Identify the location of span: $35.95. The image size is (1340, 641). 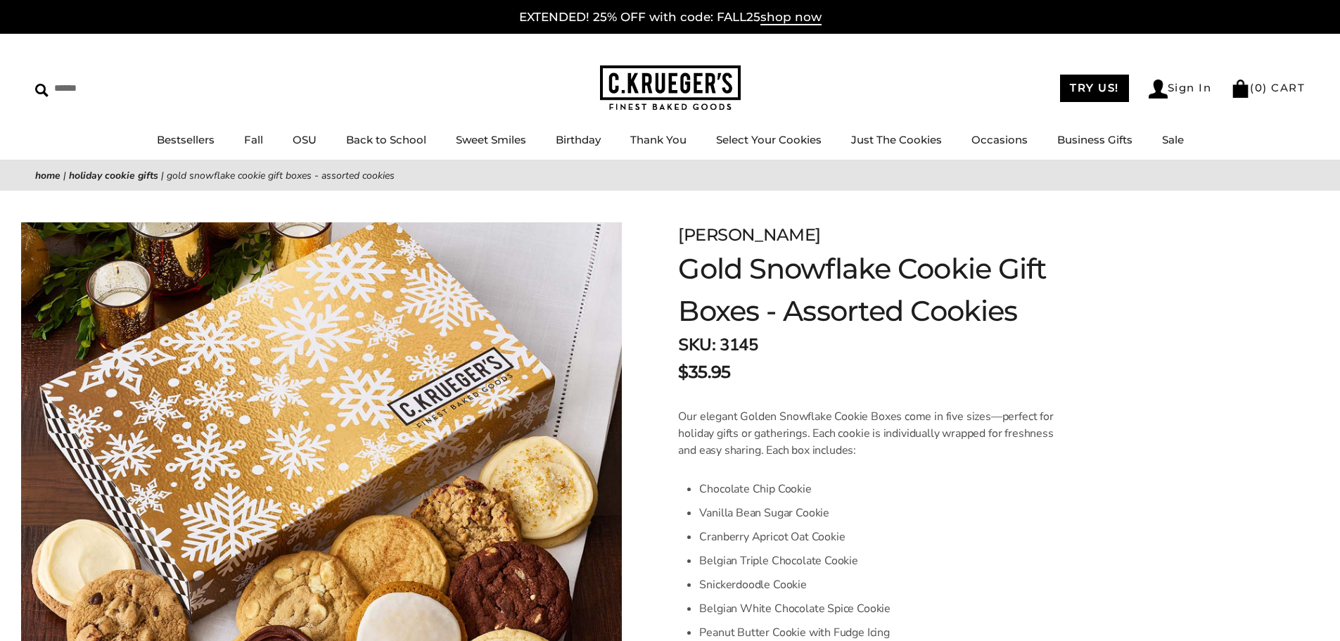
(704, 372).